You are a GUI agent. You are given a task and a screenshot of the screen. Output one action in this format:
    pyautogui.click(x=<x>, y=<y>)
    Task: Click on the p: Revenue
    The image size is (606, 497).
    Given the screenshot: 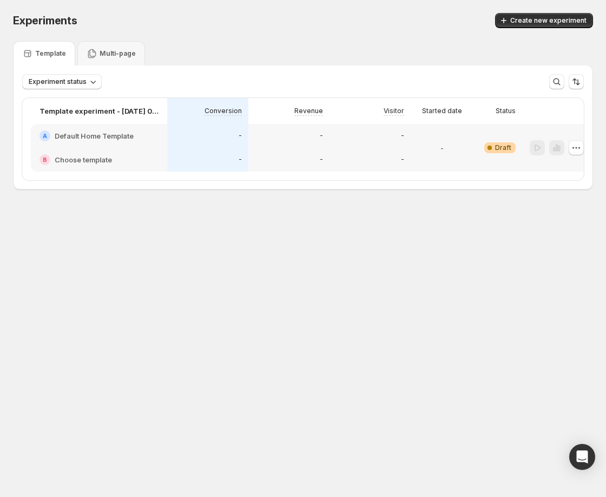 What is the action you would take?
    pyautogui.click(x=309, y=111)
    